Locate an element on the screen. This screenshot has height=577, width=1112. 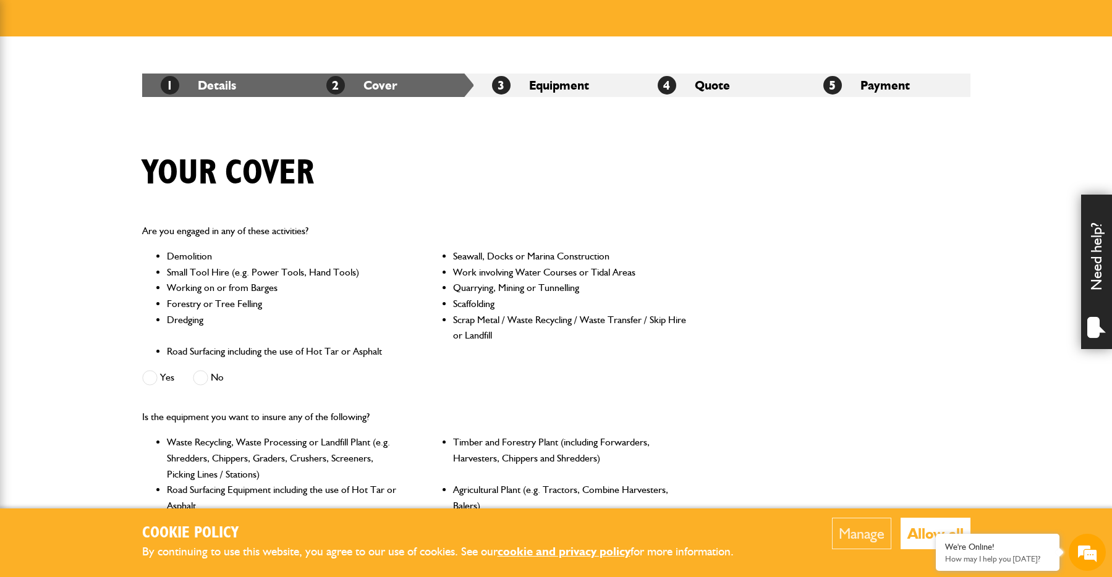
input: Enter your last name is located at coordinates (121, 128).